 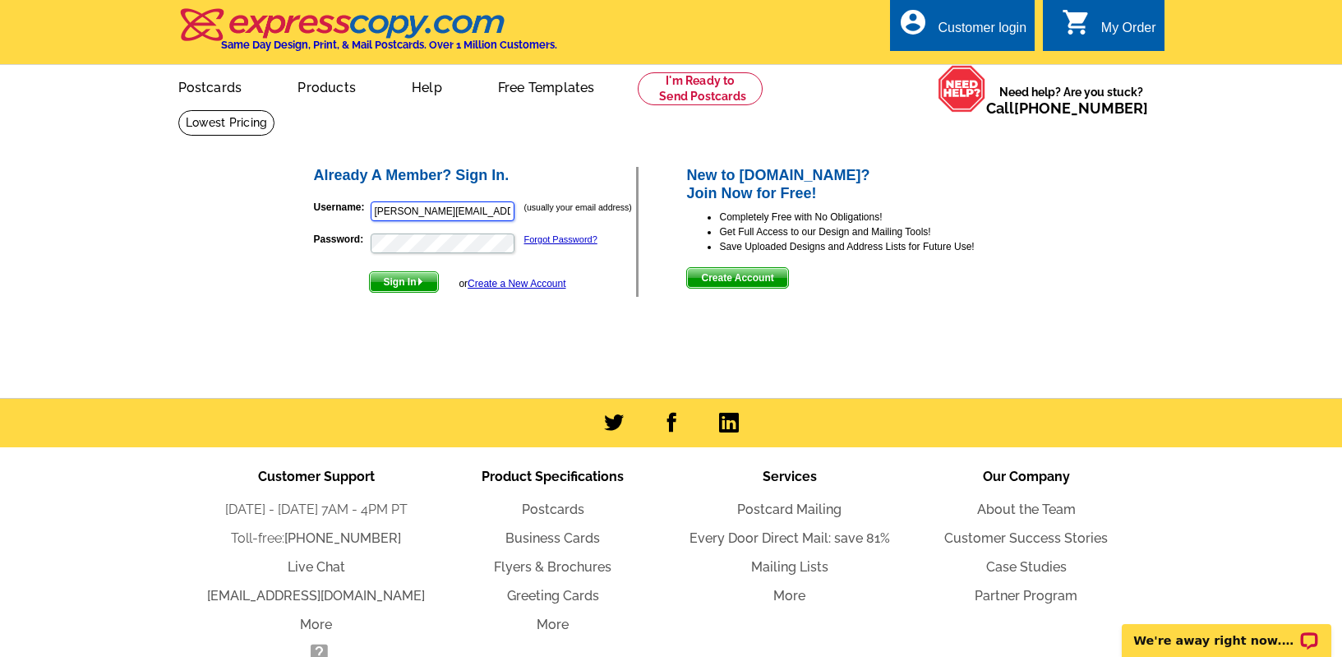 What do you see at coordinates (1026, 509) in the screenshot?
I see `a: About the Team` at bounding box center [1026, 509].